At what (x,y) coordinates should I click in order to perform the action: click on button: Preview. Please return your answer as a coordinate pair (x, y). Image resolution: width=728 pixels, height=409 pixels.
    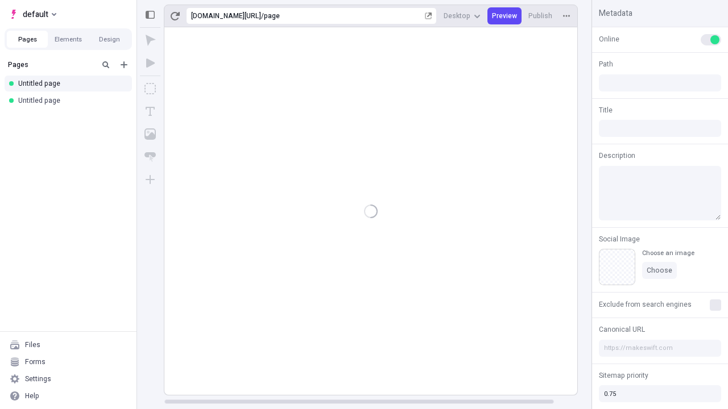
    Looking at the image, I should click on (504, 16).